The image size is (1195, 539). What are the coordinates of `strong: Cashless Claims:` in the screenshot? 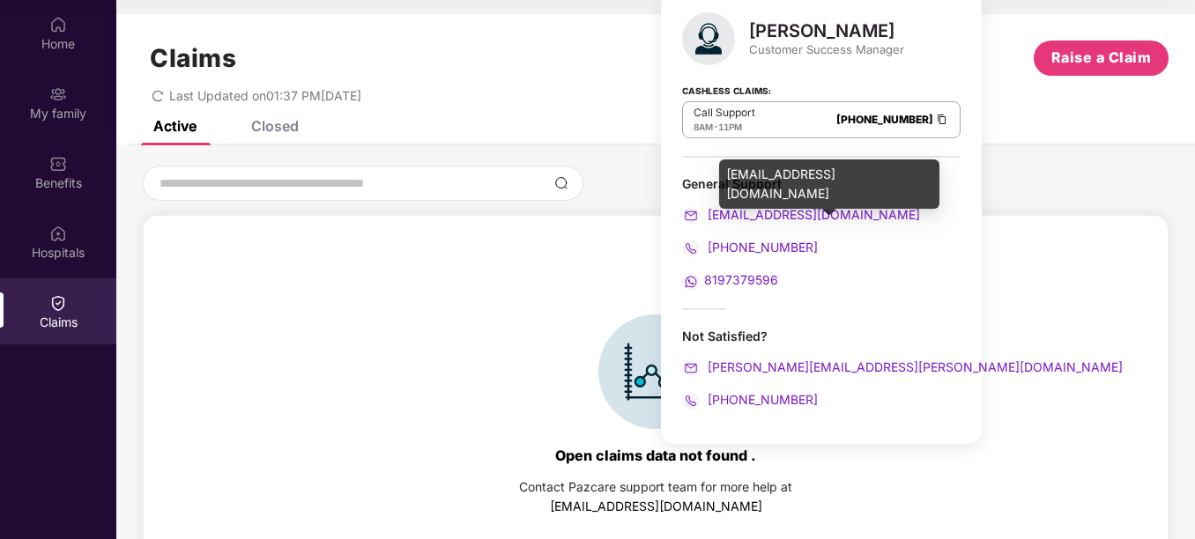 It's located at (726, 90).